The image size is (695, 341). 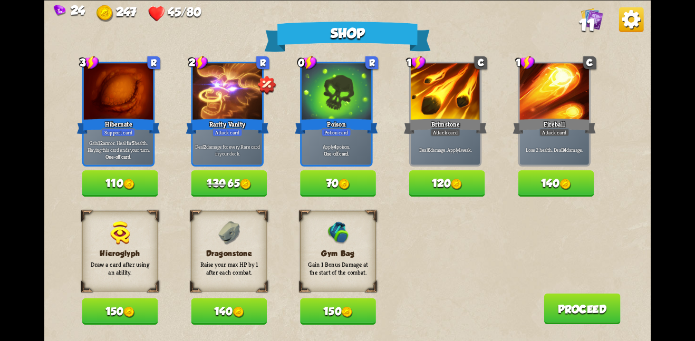 What do you see at coordinates (307, 62) in the screenshot?
I see `div: 0` at bounding box center [307, 62].